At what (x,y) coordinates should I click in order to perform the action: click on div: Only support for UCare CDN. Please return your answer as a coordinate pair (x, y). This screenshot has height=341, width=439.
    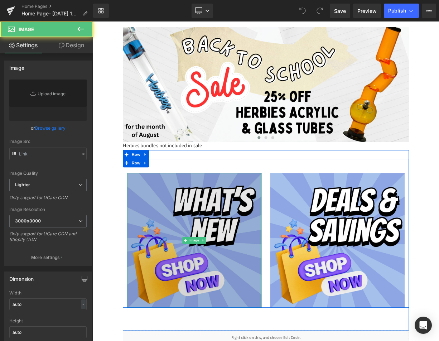
    Looking at the image, I should click on (48, 200).